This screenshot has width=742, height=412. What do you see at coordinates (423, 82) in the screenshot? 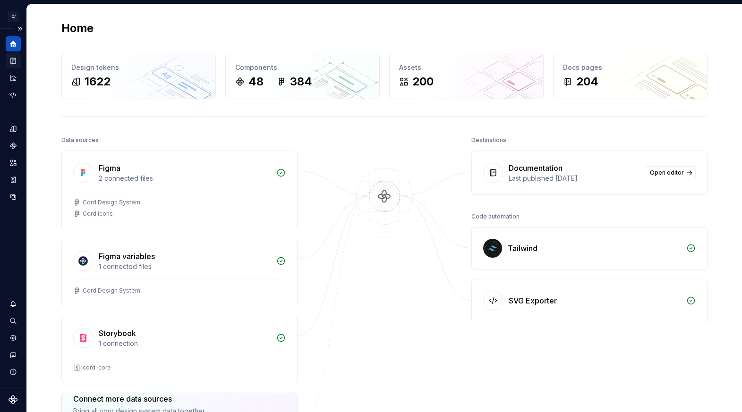
I see `div: 200` at bounding box center [423, 82].